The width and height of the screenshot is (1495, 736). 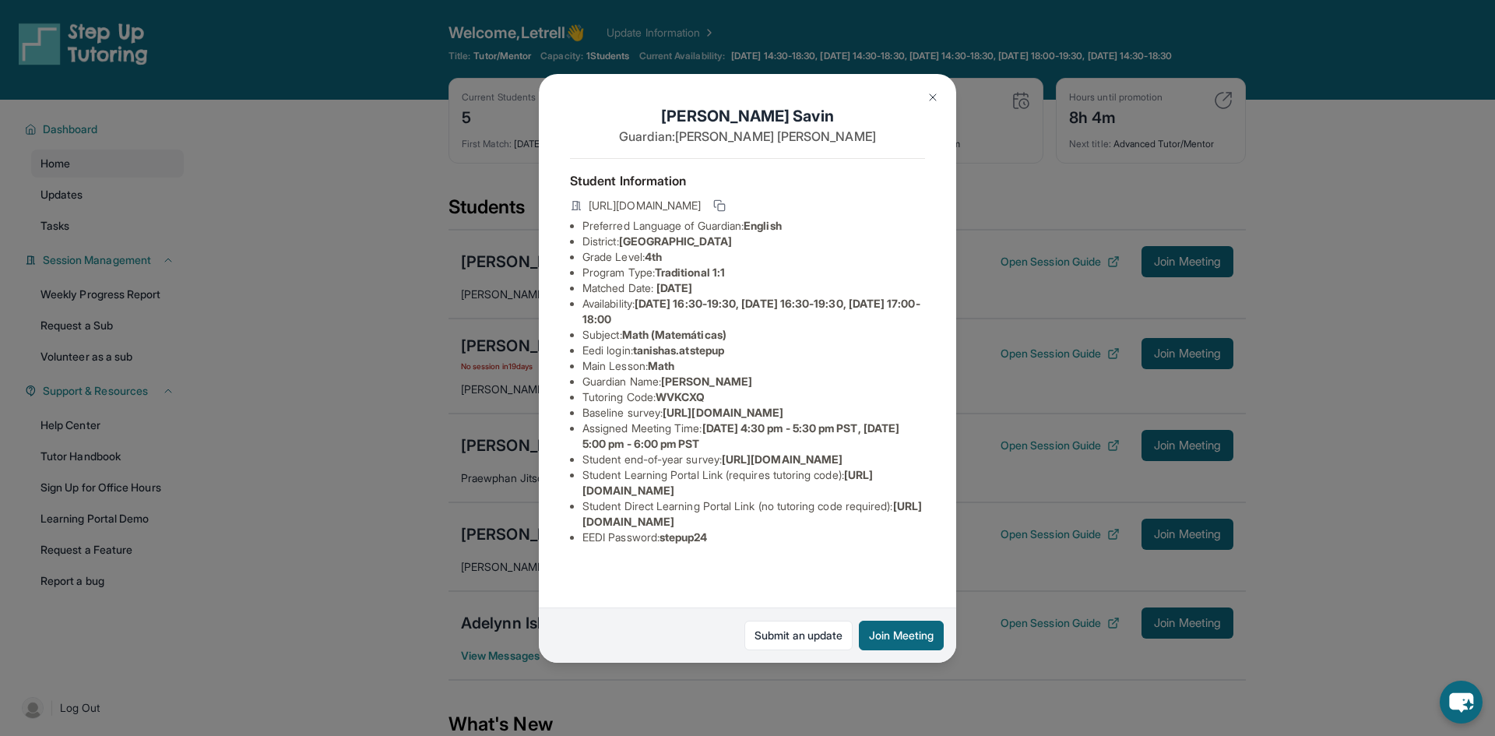 I want to click on button: chat-button, so click(x=1461, y=702).